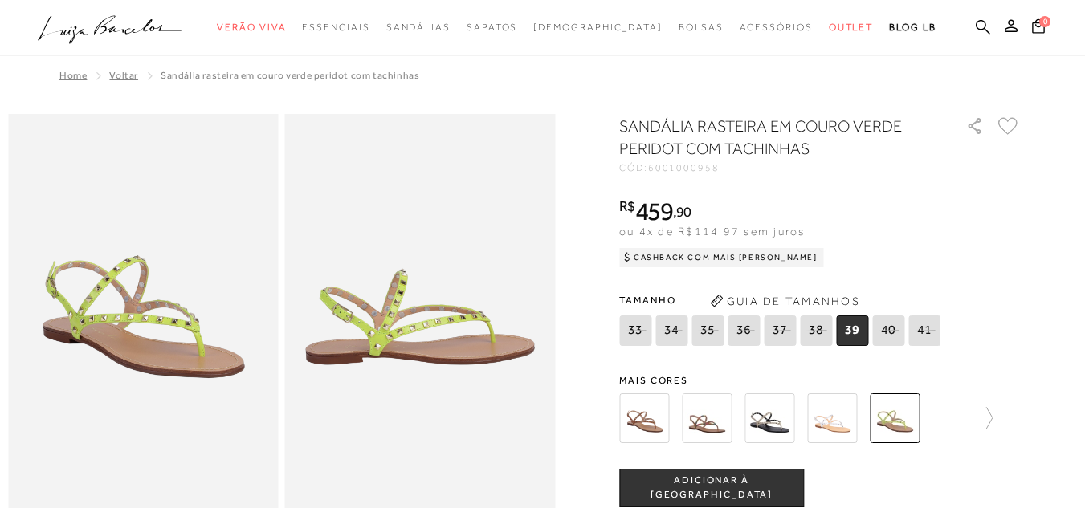 The image size is (1085, 508). I want to click on span: Bolsas, so click(701, 27).